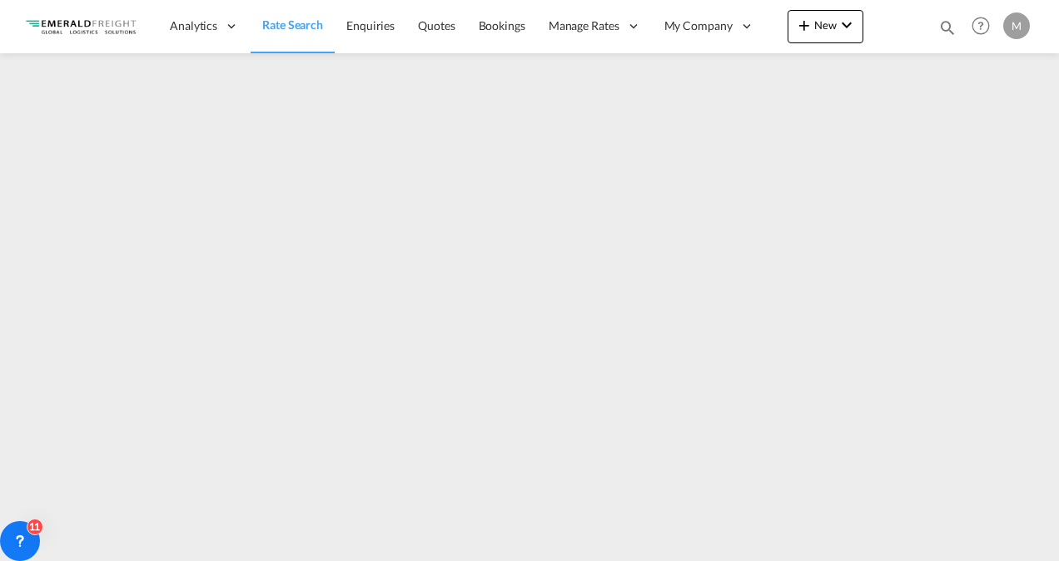  What do you see at coordinates (371, 25) in the screenshot?
I see `span: Enquiries` at bounding box center [371, 25].